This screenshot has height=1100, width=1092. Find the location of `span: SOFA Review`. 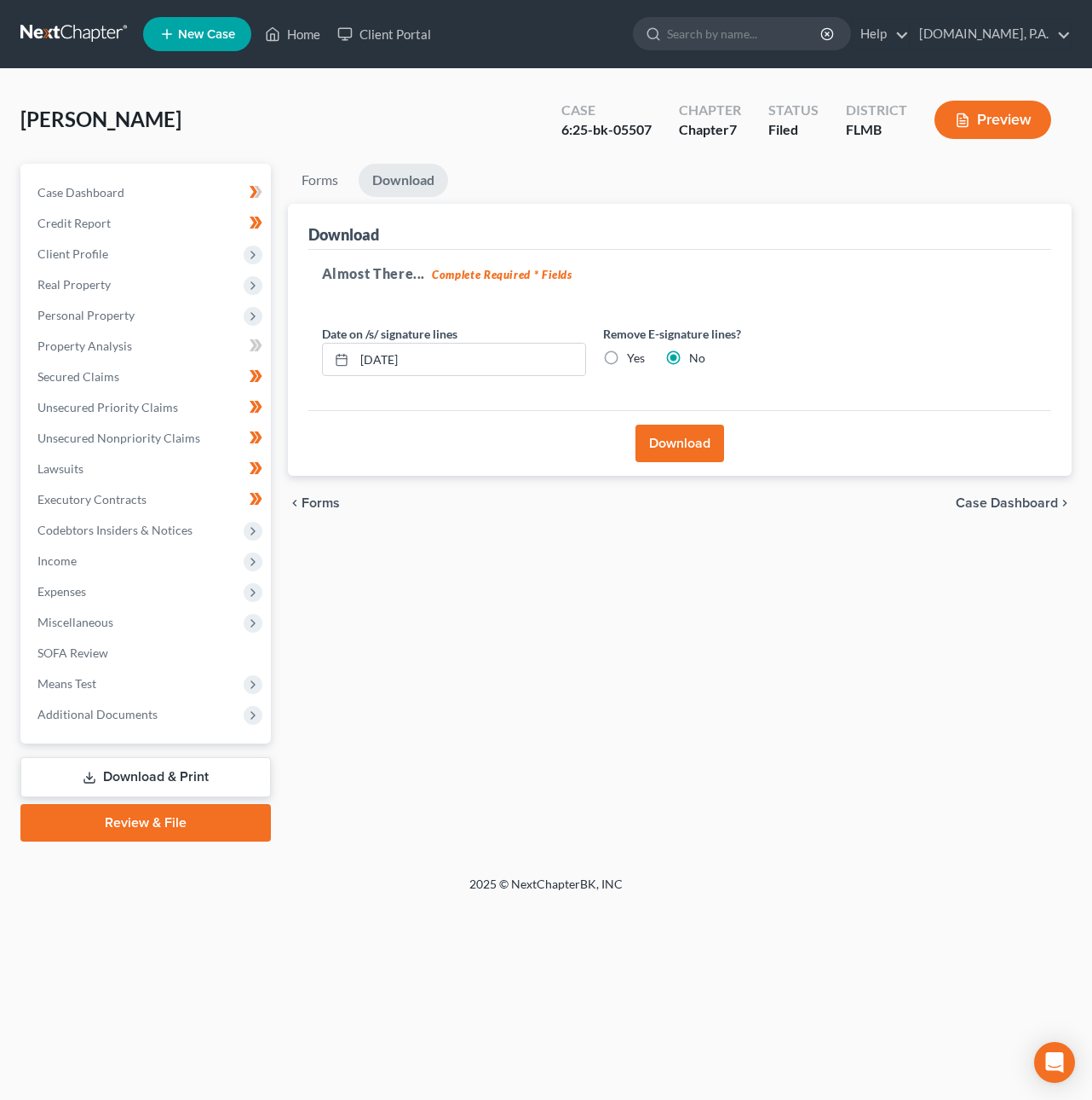

span: SOFA Review is located at coordinates (72, 652).